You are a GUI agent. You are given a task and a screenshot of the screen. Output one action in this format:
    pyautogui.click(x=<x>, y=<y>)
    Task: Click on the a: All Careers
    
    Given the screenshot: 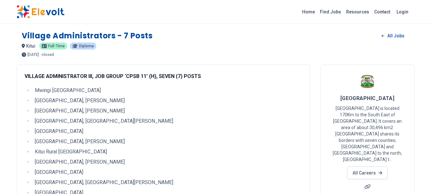 What is the action you would take?
    pyautogui.click(x=367, y=172)
    